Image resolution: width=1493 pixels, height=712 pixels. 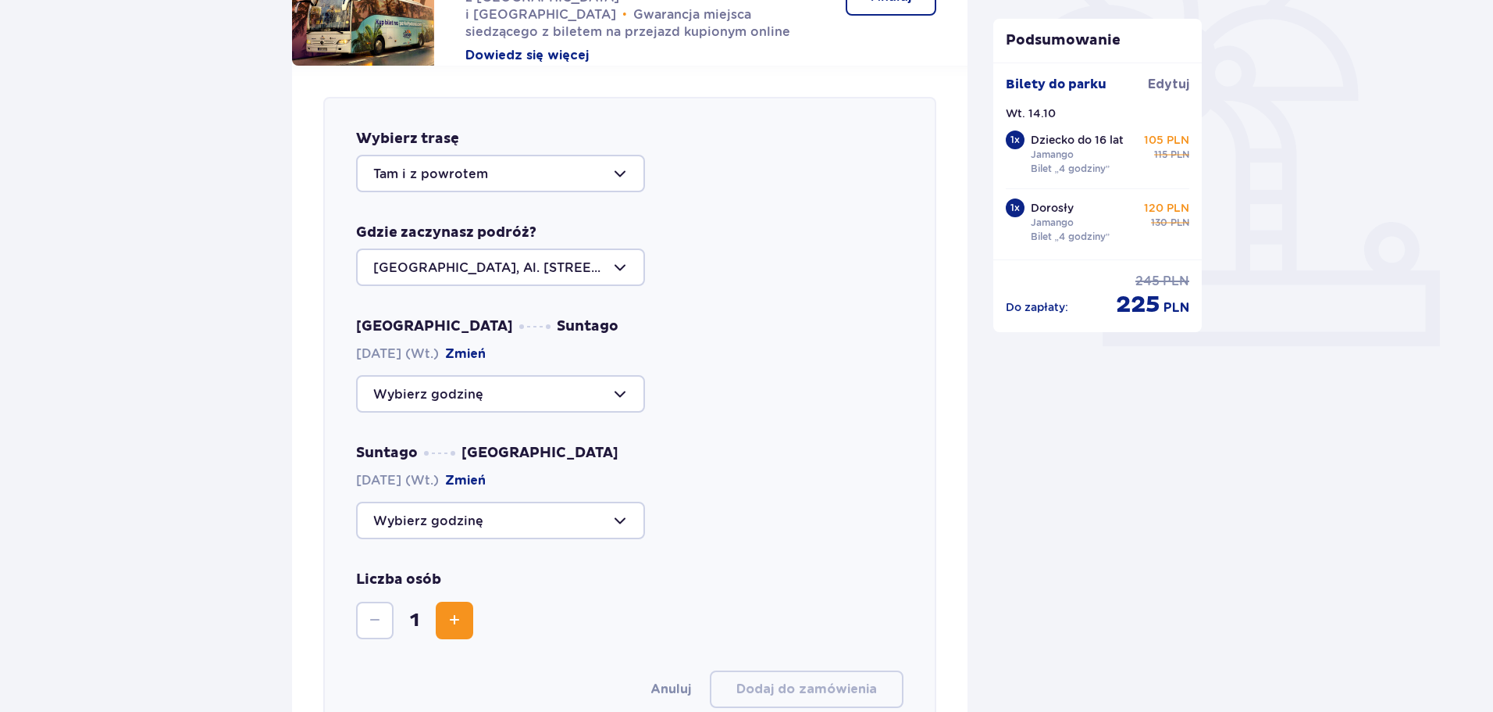 What do you see at coordinates (1037, 307) in the screenshot?
I see `p: Do zapłaty :` at bounding box center [1037, 307].